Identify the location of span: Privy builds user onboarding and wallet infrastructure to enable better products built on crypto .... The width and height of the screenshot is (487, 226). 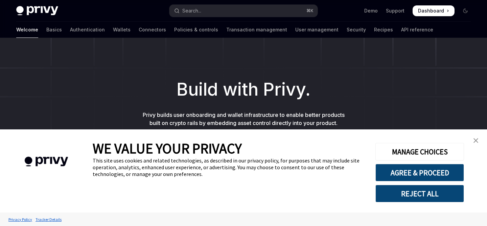
(243, 119).